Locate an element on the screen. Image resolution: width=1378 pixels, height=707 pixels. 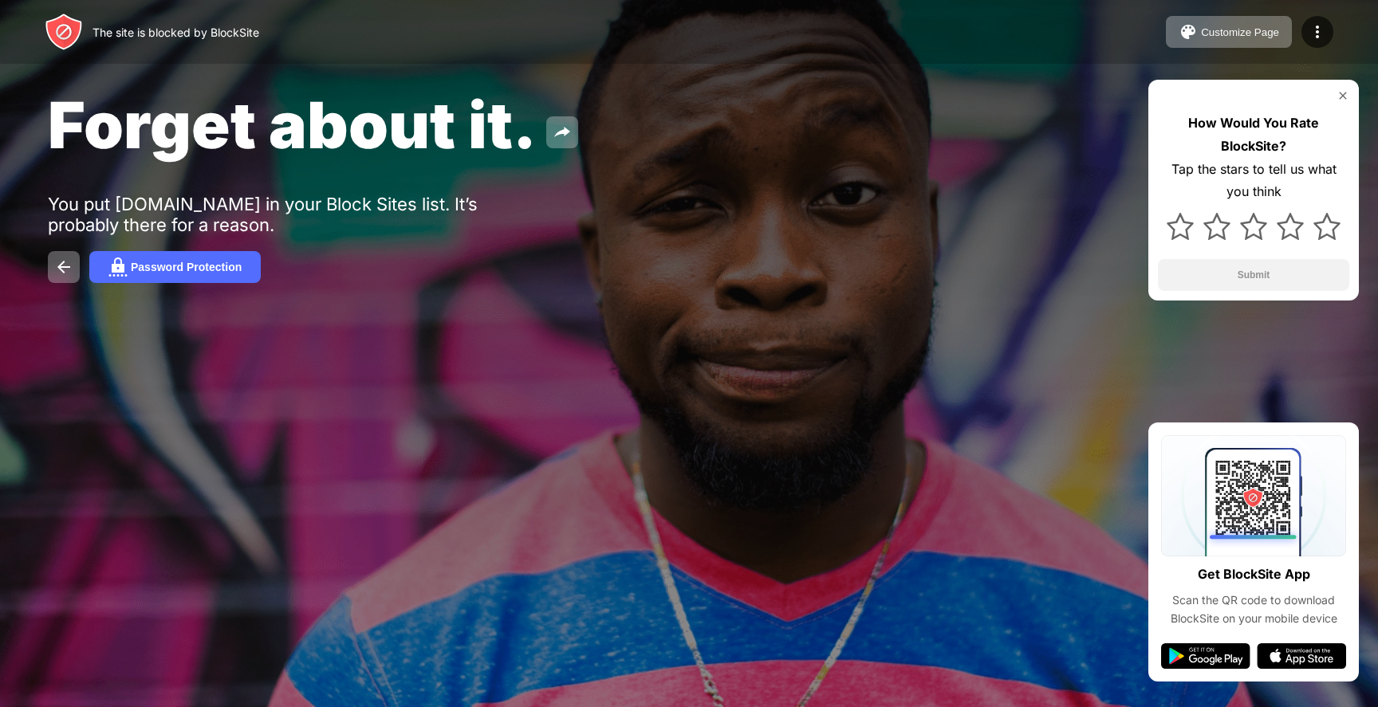
button: Submit is located at coordinates (1254, 275).